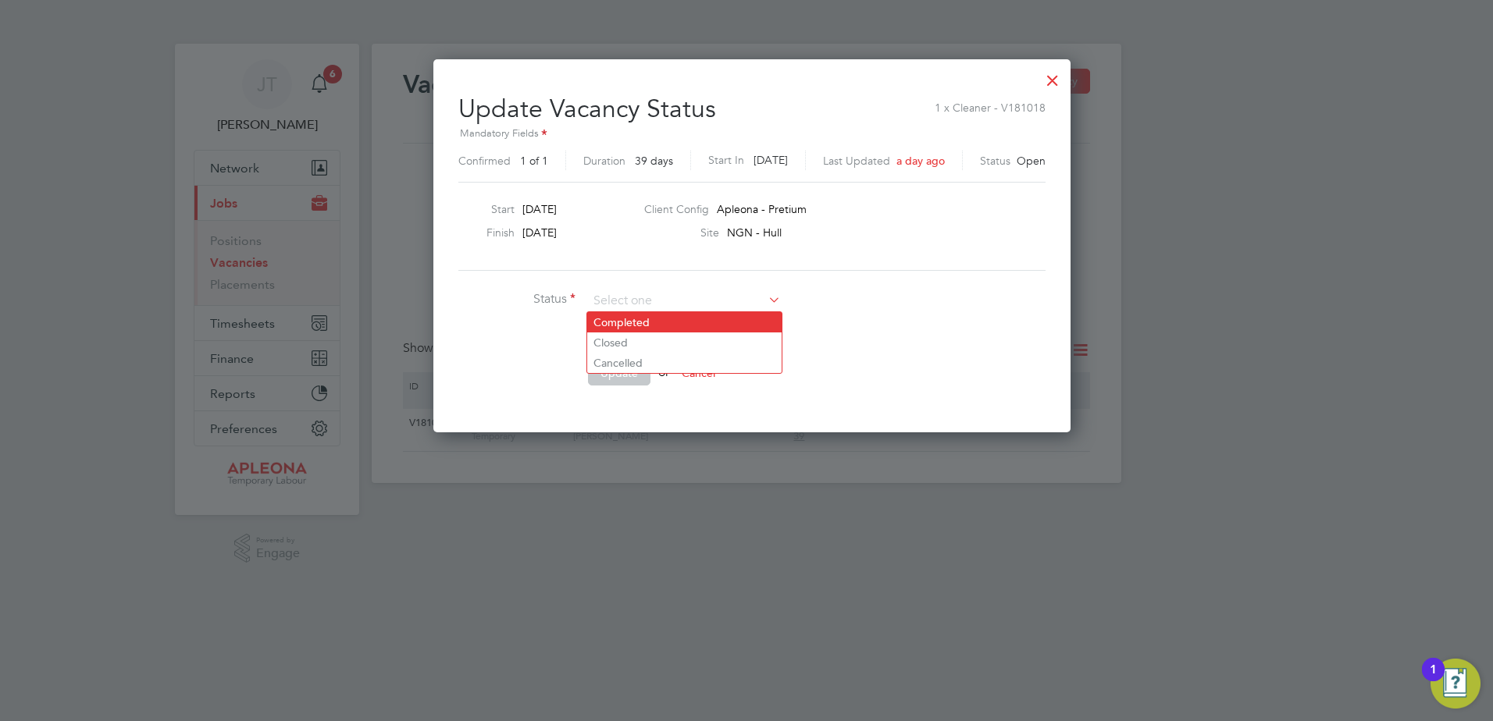 The width and height of the screenshot is (1493, 721). Describe the element at coordinates (684, 363) in the screenshot. I see `li: Cancelled` at that location.